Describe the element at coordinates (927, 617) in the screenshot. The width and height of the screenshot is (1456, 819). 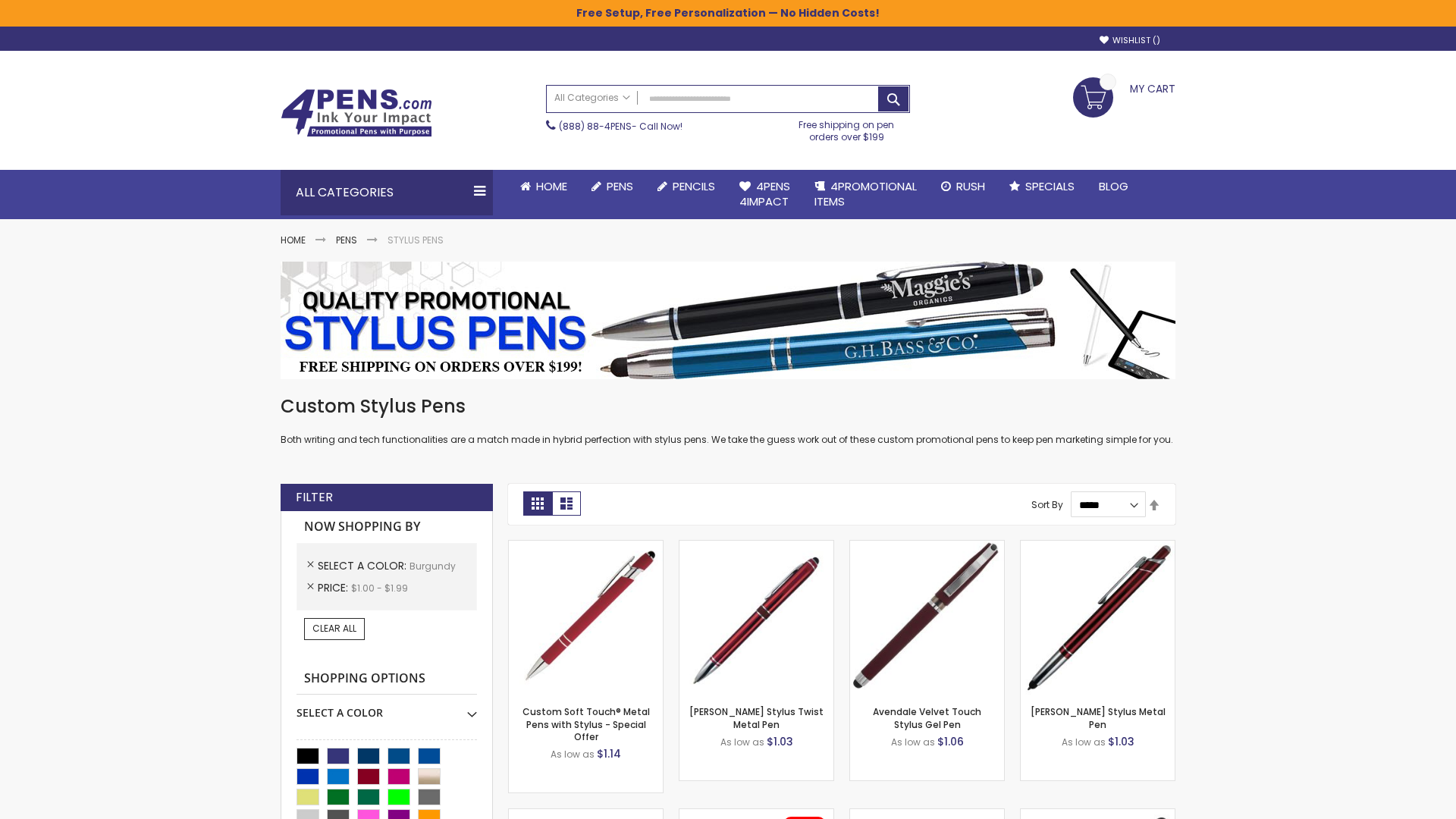
I see `img: Avendale Velvet Touch Stylus Gel Pen-Burgundy` at that location.